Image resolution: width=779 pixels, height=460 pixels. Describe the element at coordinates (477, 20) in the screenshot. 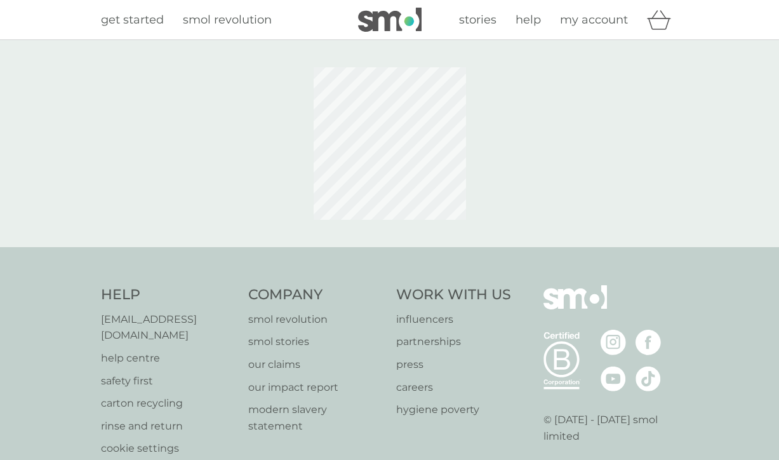

I see `a: stories` at that location.